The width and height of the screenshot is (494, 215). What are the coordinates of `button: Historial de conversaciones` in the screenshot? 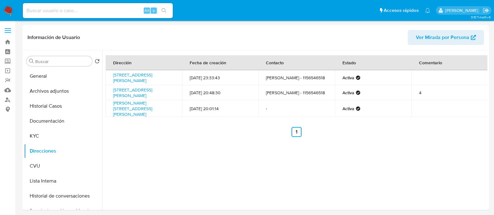 It's located at (63, 196).